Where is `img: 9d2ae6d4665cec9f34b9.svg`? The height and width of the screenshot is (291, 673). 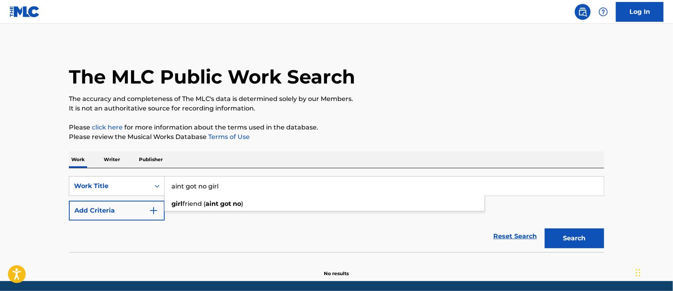
img: 9d2ae6d4665cec9f34b9.svg is located at coordinates (154, 211).